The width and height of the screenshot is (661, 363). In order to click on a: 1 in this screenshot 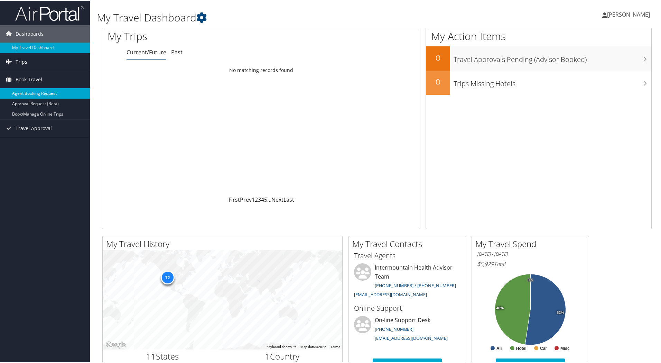, I will do `click(253, 199)`.